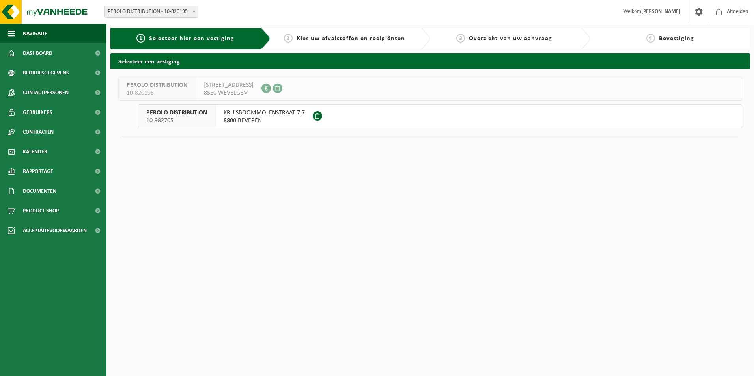 The height and width of the screenshot is (376, 754). I want to click on span: Navigatie, so click(35, 34).